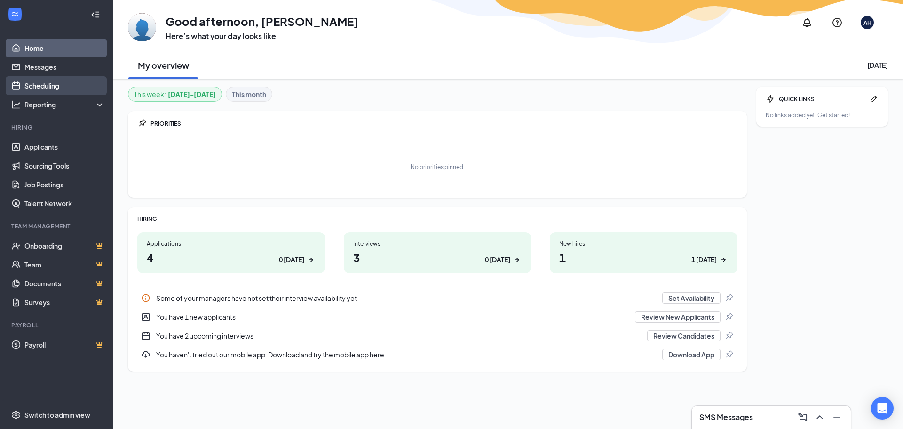  What do you see at coordinates (726, 417) in the screenshot?
I see `h3: SMS Messages` at bounding box center [726, 417].